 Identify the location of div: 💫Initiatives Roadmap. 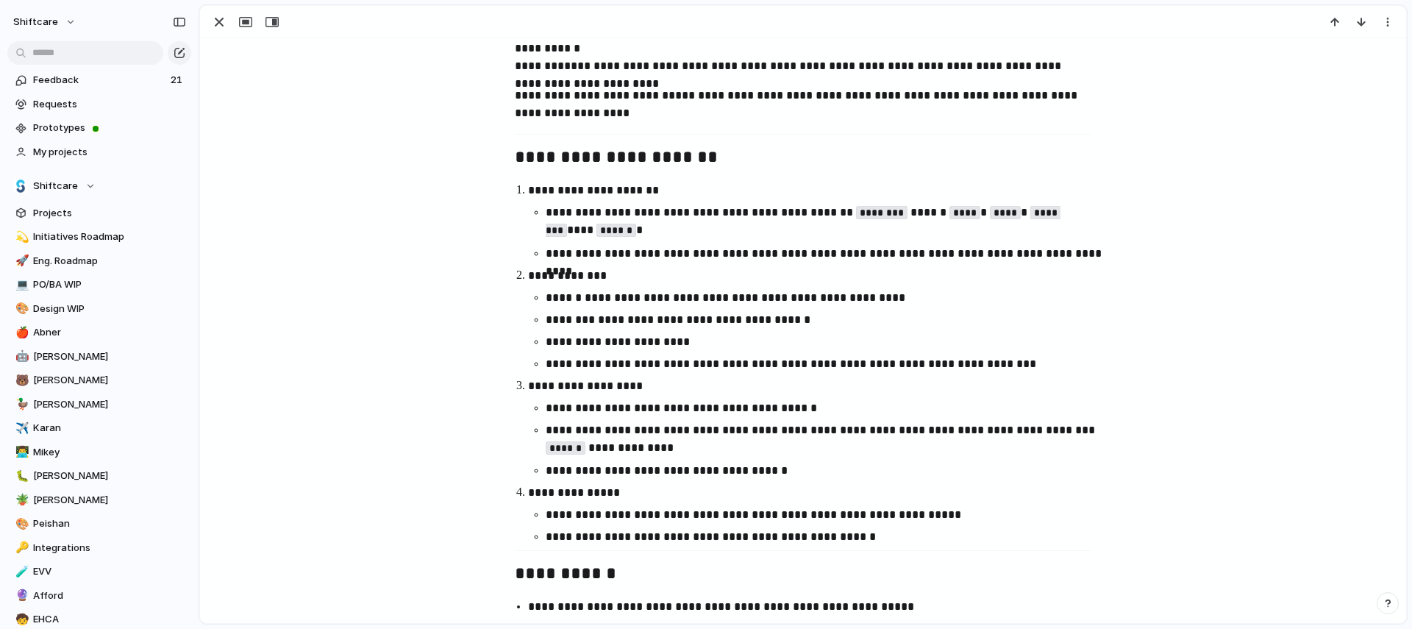
(99, 237).